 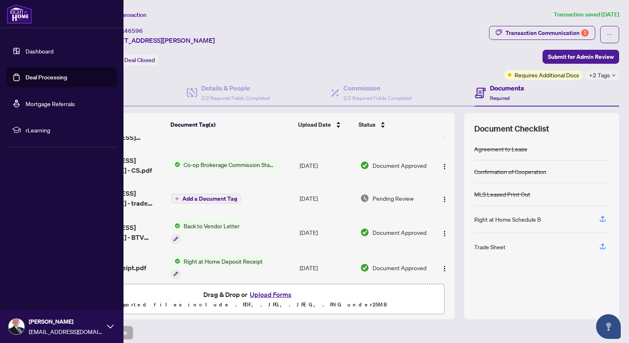 What do you see at coordinates (19, 14) in the screenshot?
I see `img: logo` at bounding box center [19, 14].